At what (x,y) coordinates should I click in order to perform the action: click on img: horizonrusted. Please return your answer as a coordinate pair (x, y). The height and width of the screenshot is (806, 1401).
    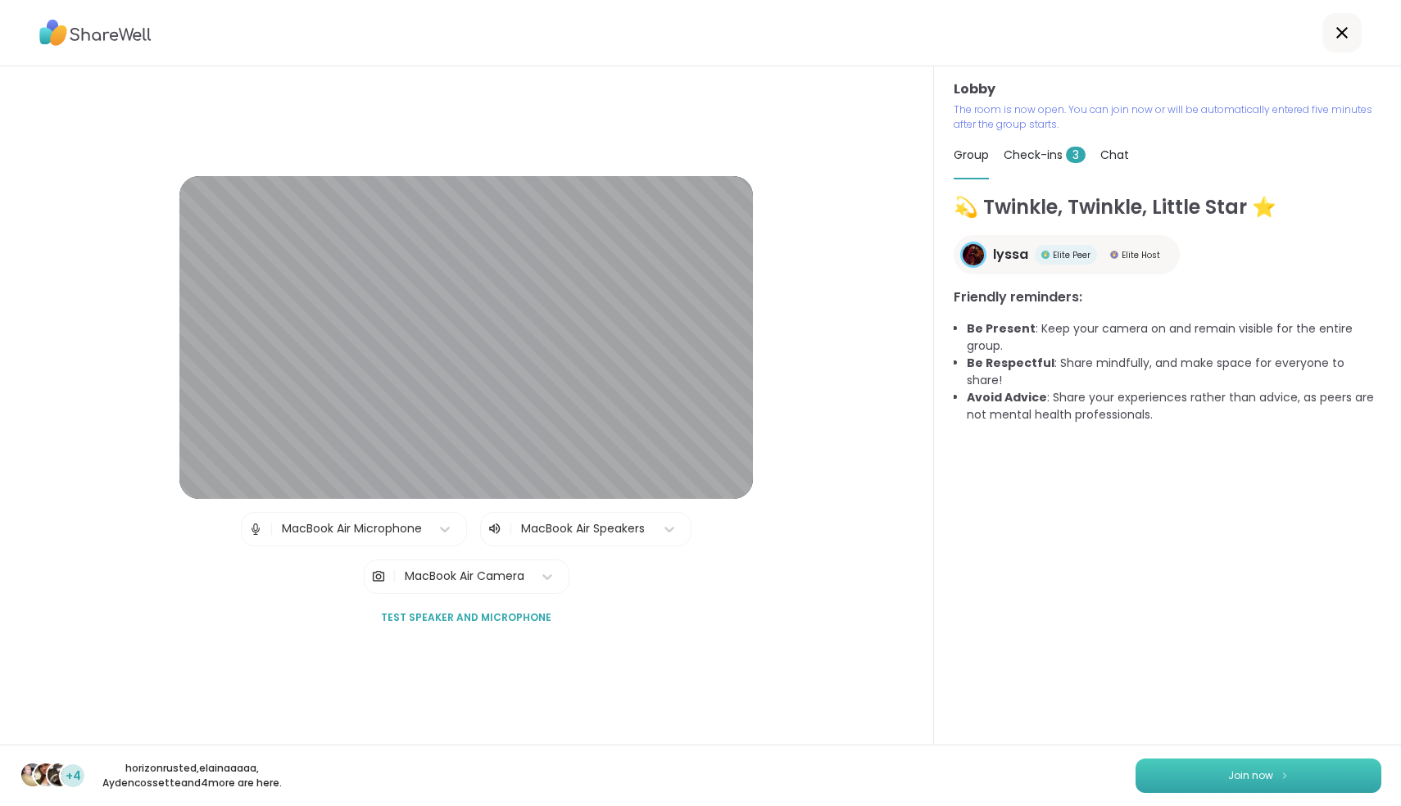
    Looking at the image, I should click on (33, 775).